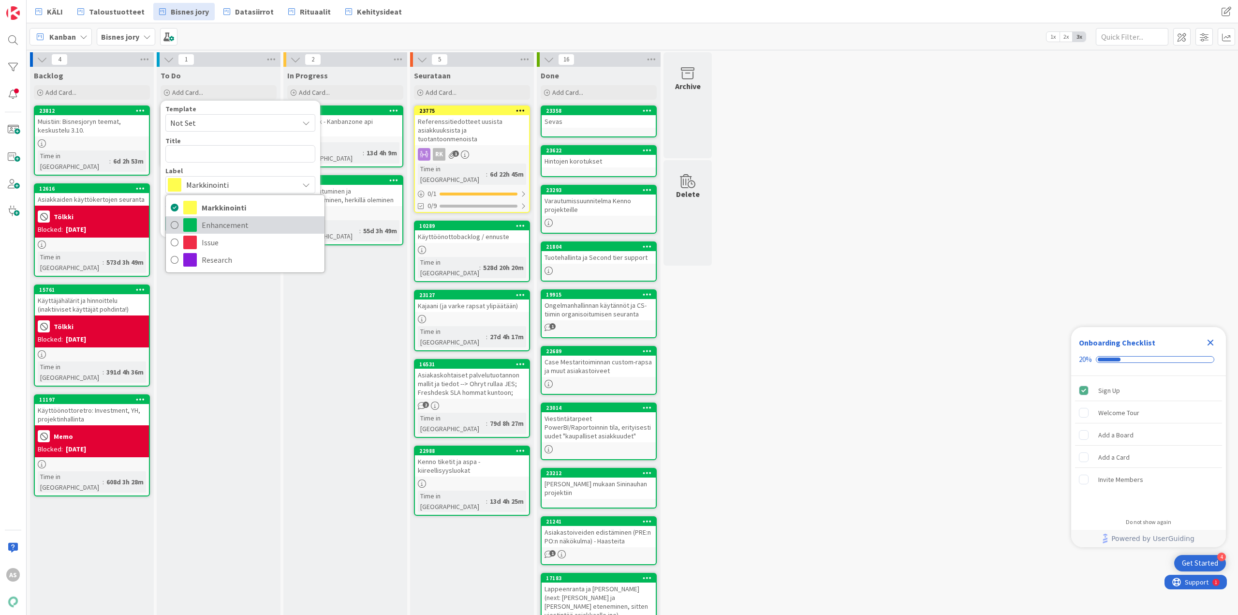 The height and width of the screenshot is (615, 1238). I want to click on div: 27d 4h 17m, so click(507, 337).